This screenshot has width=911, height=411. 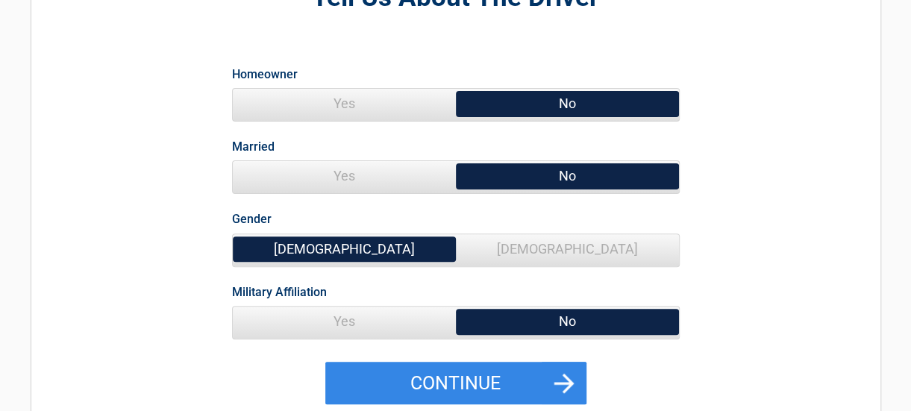 What do you see at coordinates (265, 74) in the screenshot?
I see `label: Homeowner` at bounding box center [265, 74].